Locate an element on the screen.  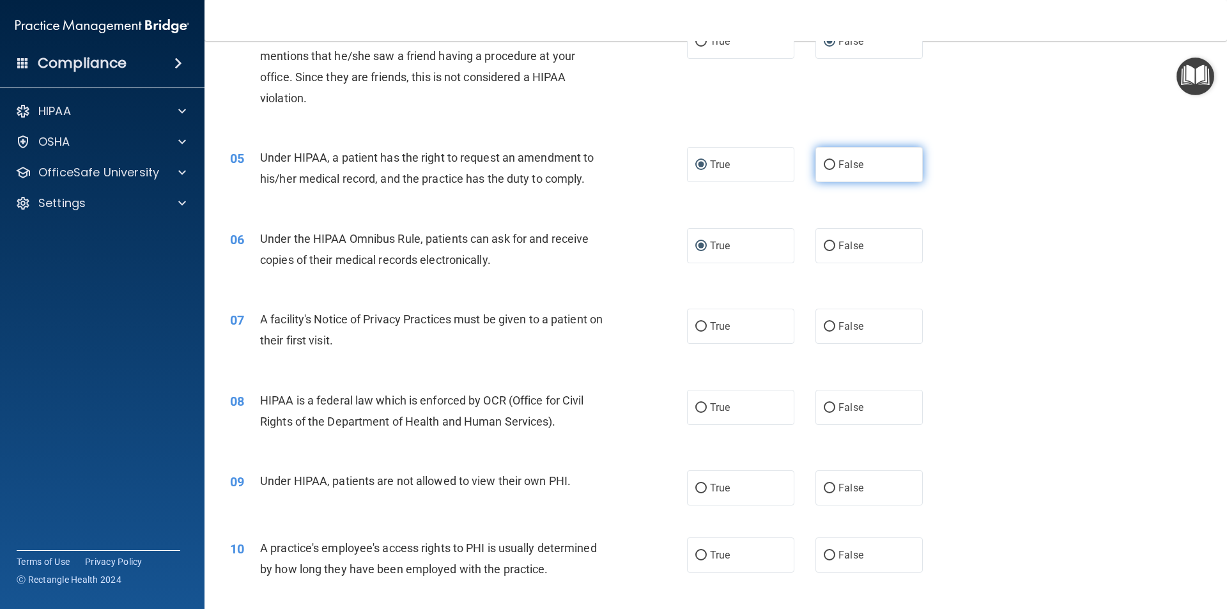
a: Terms of Use is located at coordinates (43, 562).